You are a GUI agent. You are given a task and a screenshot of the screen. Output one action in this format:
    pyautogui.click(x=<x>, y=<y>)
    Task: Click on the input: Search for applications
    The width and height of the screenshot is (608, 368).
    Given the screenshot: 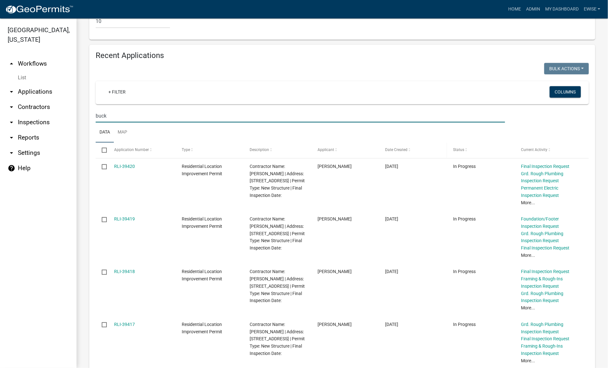 What is the action you would take?
    pyautogui.click(x=301, y=116)
    